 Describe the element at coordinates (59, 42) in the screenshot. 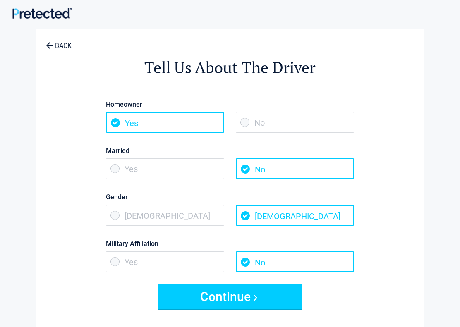

I see `a: BACK` at that location.